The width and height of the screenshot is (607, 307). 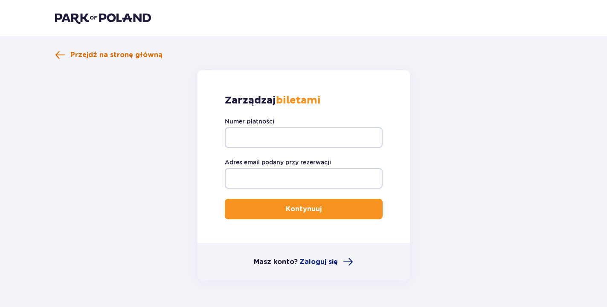 I want to click on a: Zaloguj się, so click(x=326, y=262).